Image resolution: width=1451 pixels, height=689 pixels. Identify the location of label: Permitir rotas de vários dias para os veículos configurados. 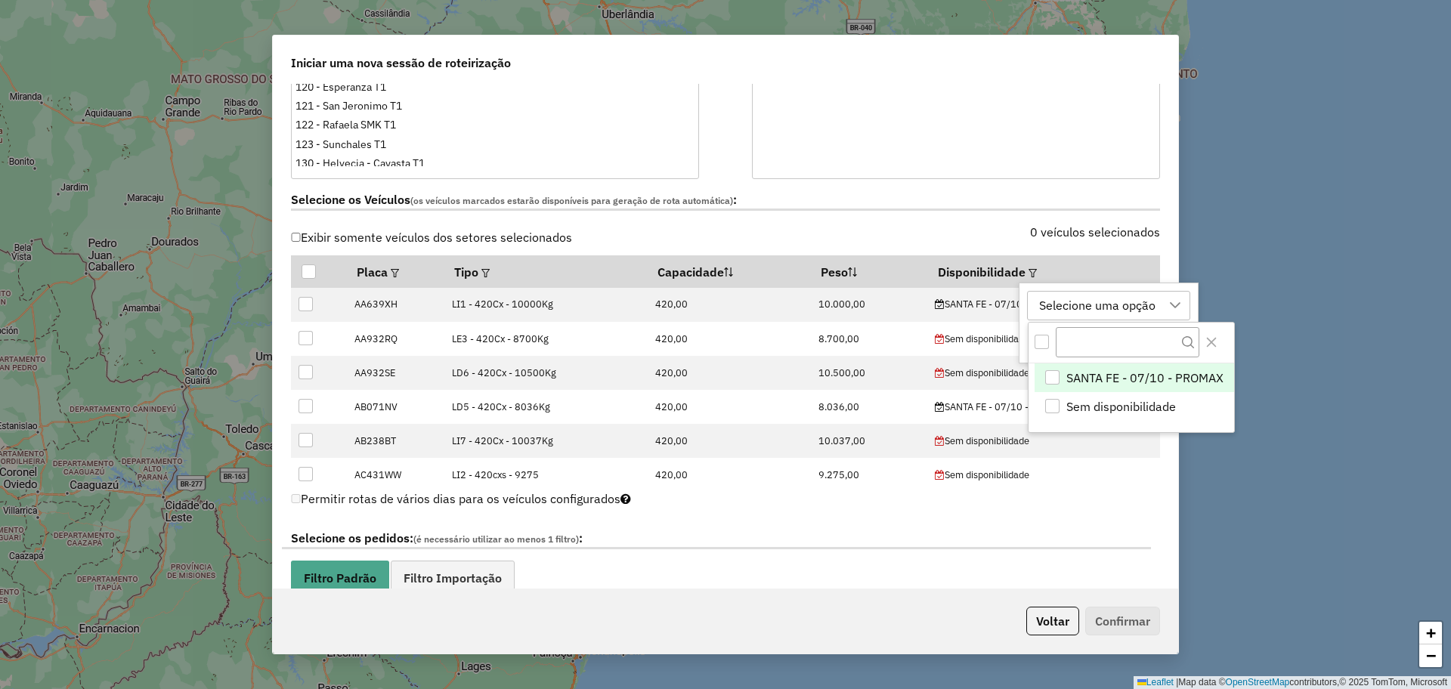
(461, 499).